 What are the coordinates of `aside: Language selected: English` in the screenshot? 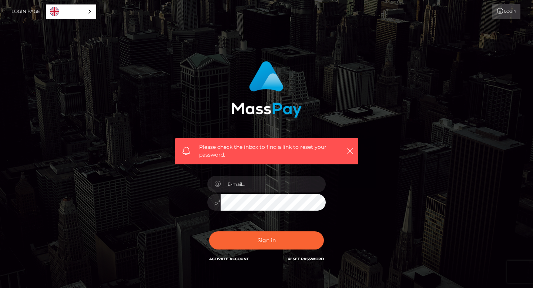 It's located at (71, 11).